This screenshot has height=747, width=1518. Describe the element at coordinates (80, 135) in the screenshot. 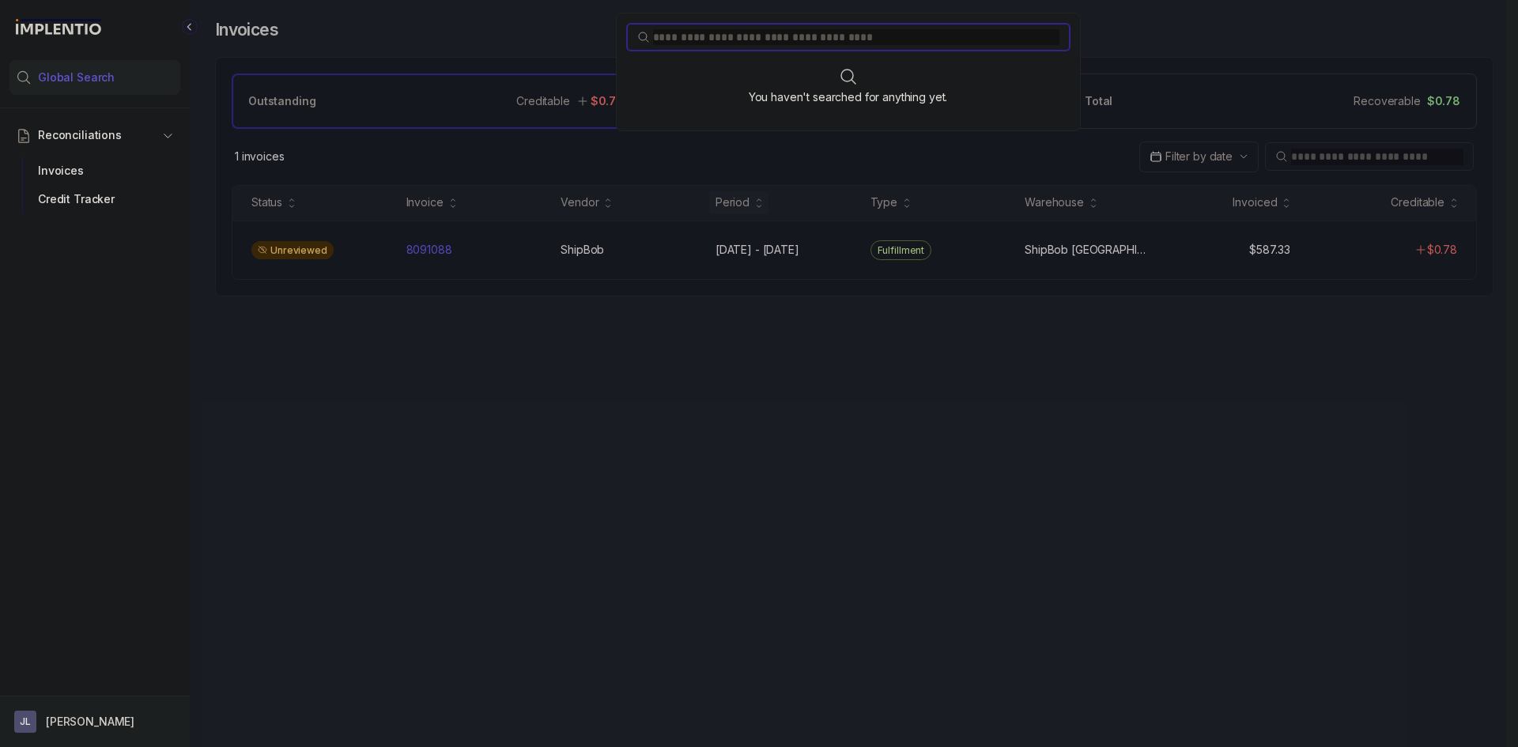

I see `span: Reconciliations` at that location.